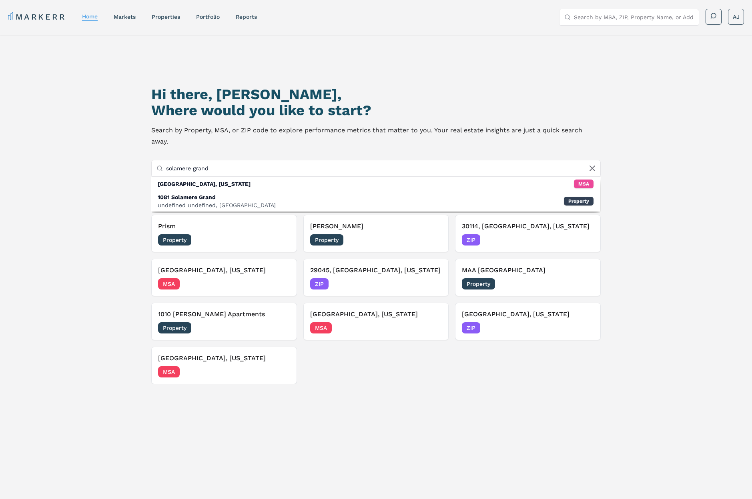  What do you see at coordinates (736, 17) in the screenshot?
I see `span: AJ` at bounding box center [736, 17].